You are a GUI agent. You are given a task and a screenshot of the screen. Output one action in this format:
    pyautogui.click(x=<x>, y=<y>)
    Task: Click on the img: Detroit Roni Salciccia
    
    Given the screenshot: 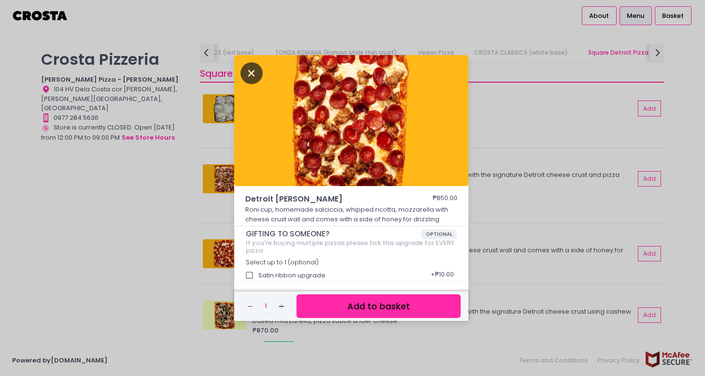 What is the action you would take?
    pyautogui.click(x=351, y=121)
    